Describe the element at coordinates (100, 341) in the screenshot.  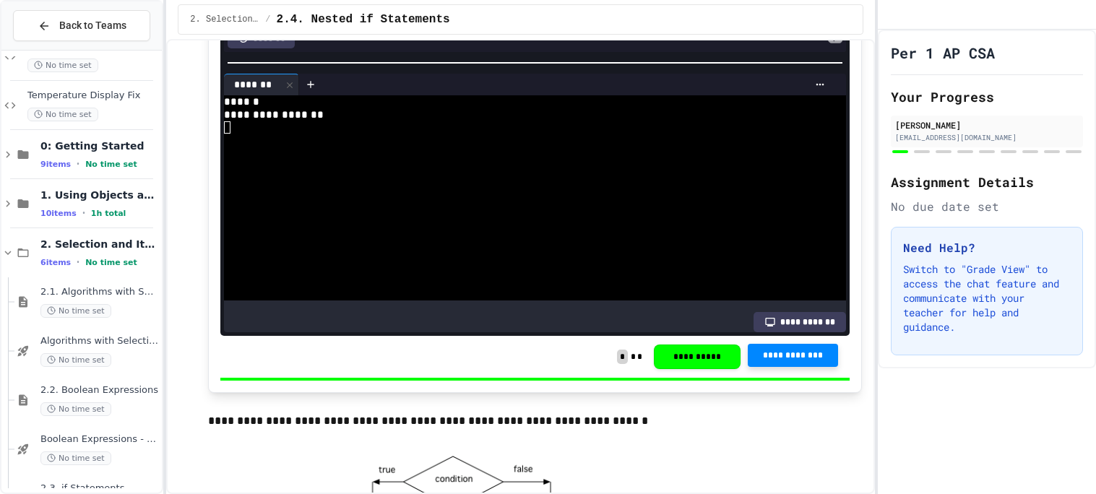
I see `span: Algorithms with Selection and Repetition - Topic 2.1` at that location.